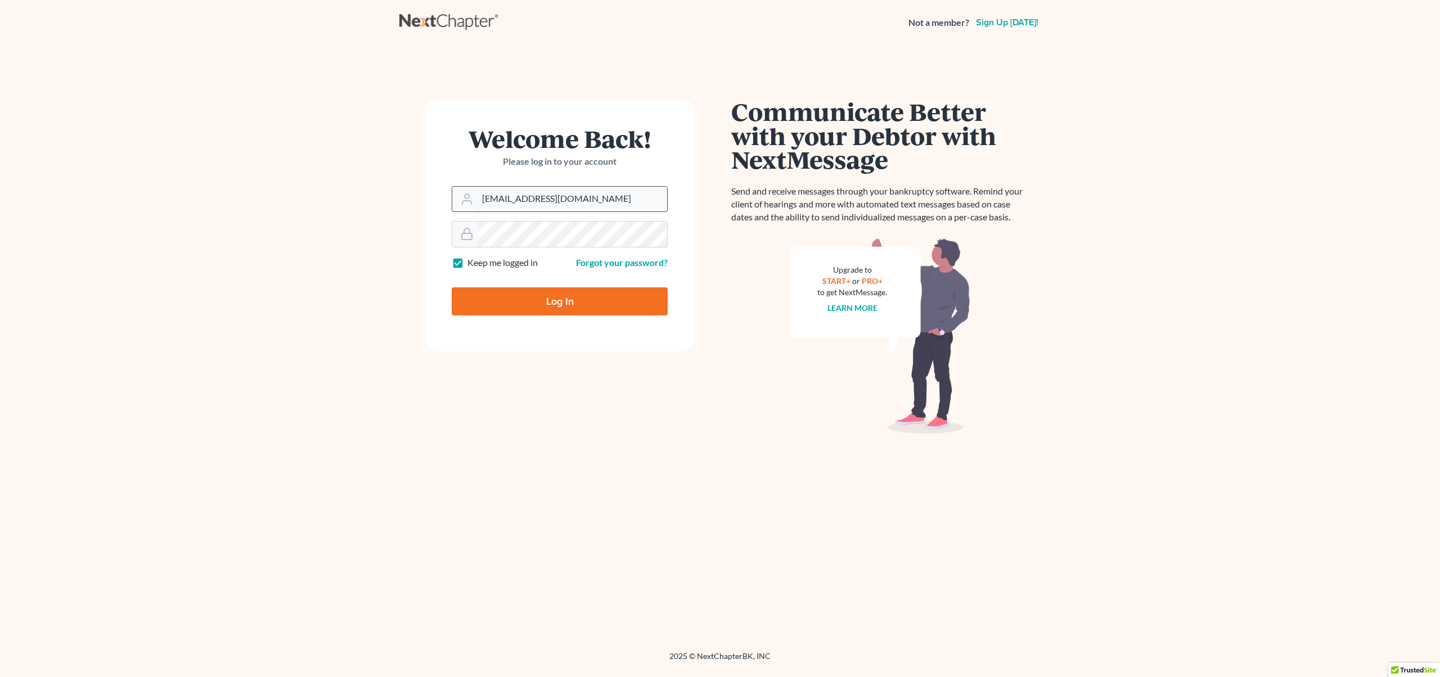 This screenshot has width=1440, height=677. What do you see at coordinates (560, 302) in the screenshot?
I see `input: Log In` at bounding box center [560, 302].